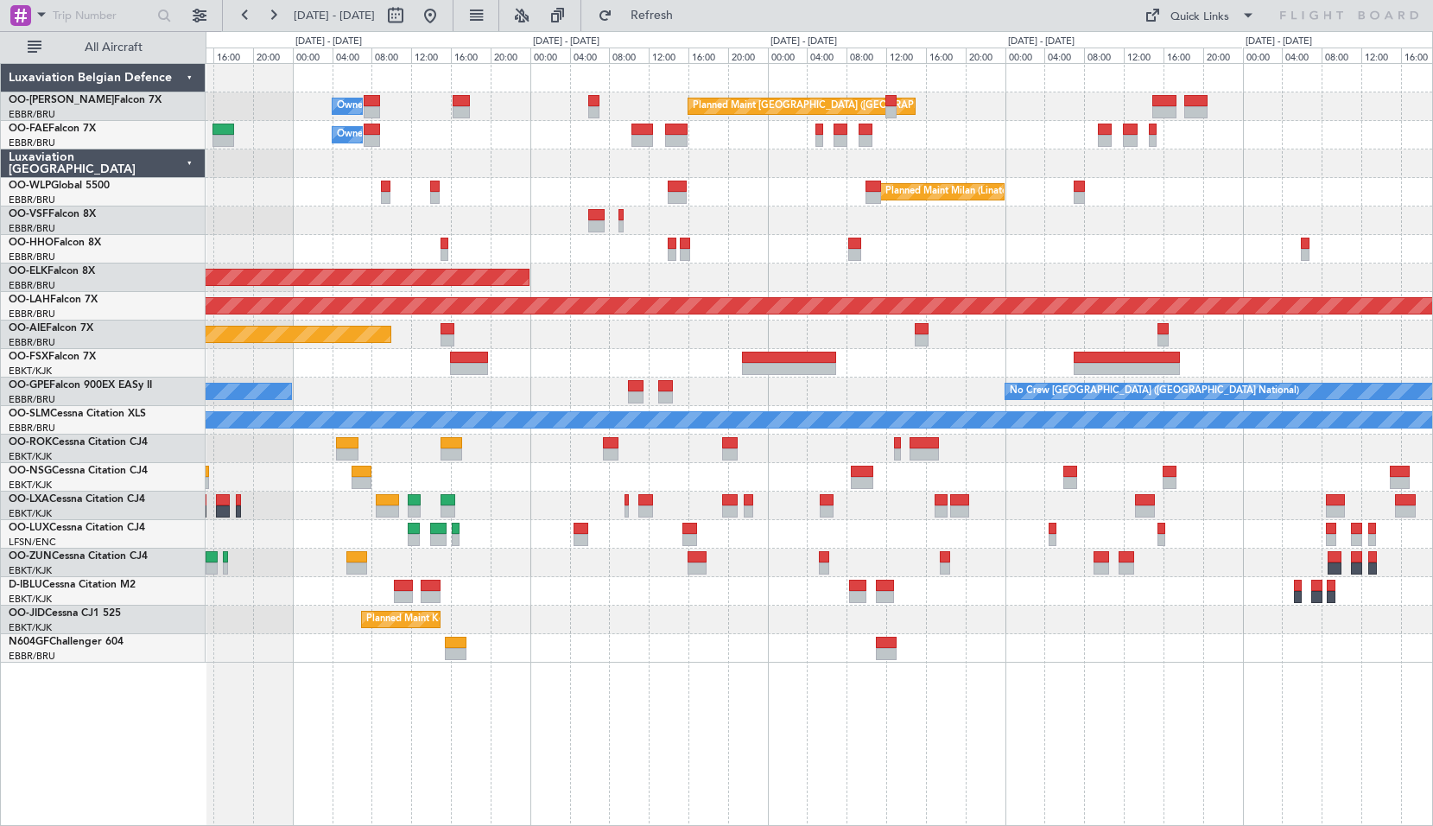  What do you see at coordinates (77, 499) in the screenshot?
I see `a: OO-LXACessna Citation CJ4` at bounding box center [77, 499].